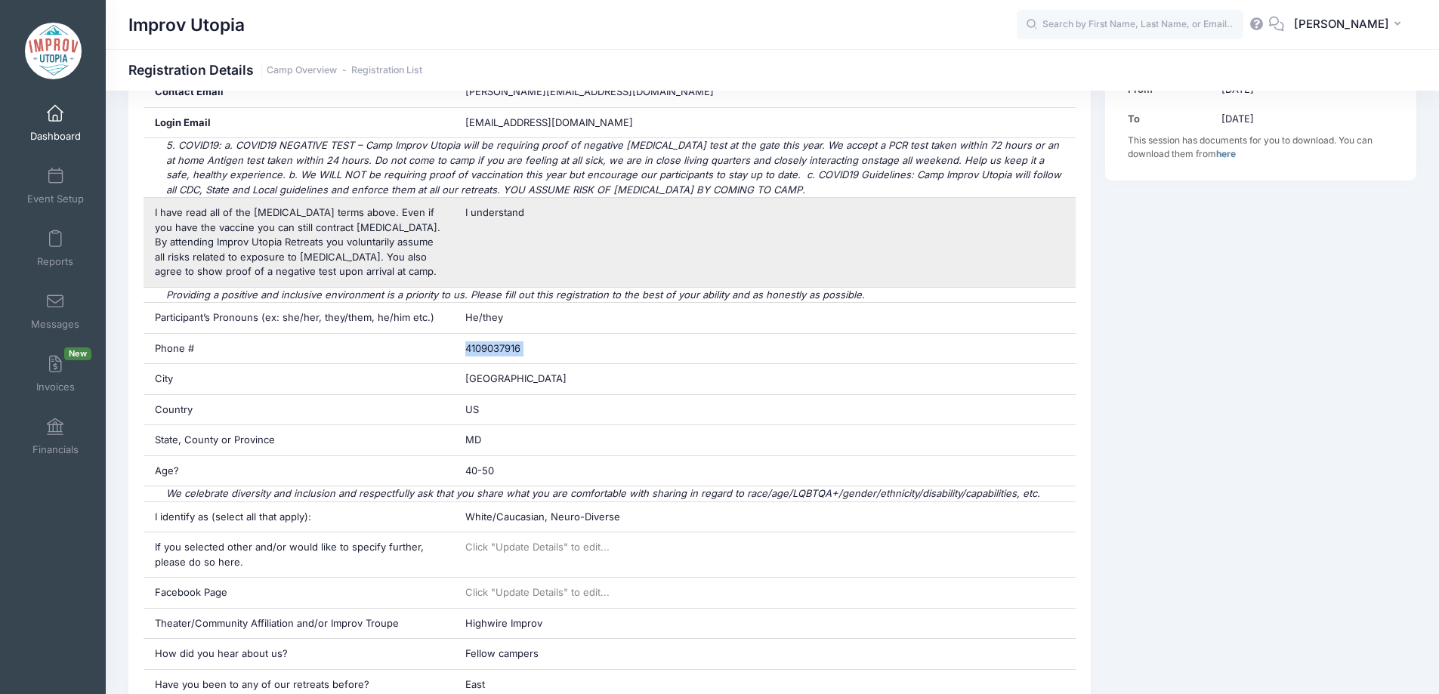 The width and height of the screenshot is (1439, 694). I want to click on span: Event Setup, so click(55, 199).